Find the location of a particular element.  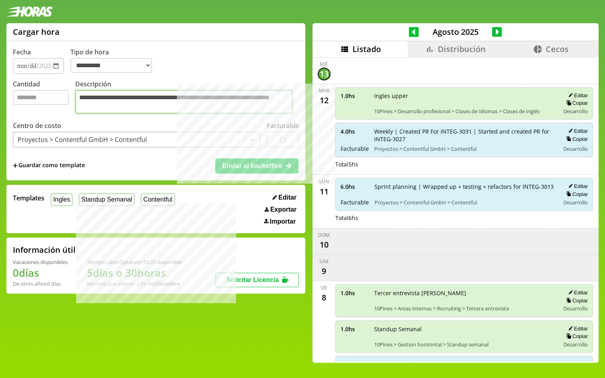

span: Editar is located at coordinates (287, 198).